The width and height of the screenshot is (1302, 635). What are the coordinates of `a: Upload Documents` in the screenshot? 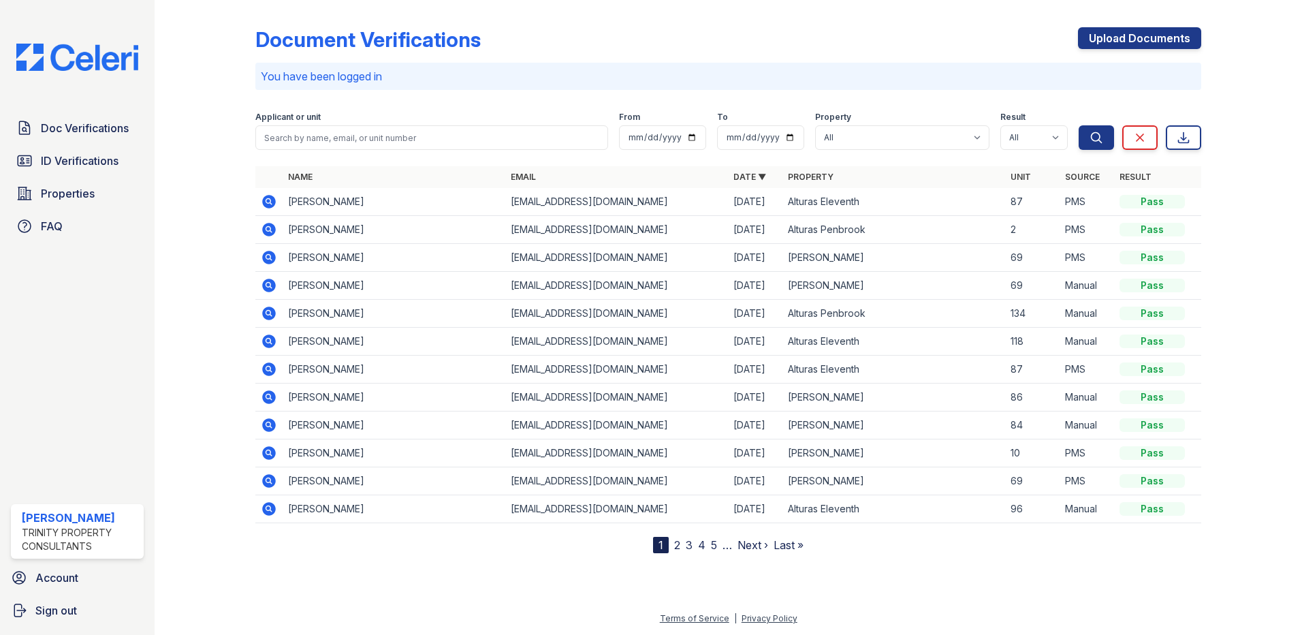 It's located at (1139, 38).